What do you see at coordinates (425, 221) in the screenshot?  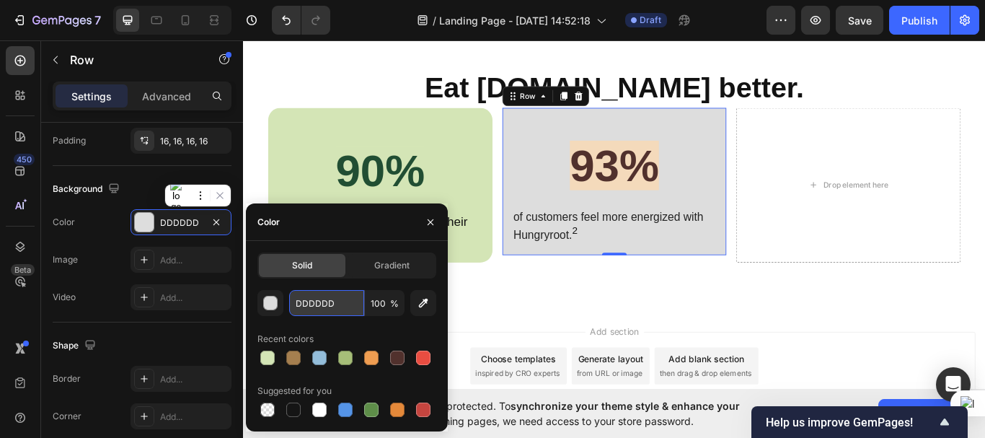 I see `span: of customers feel more energized with Hungryroot.` at bounding box center [425, 221].